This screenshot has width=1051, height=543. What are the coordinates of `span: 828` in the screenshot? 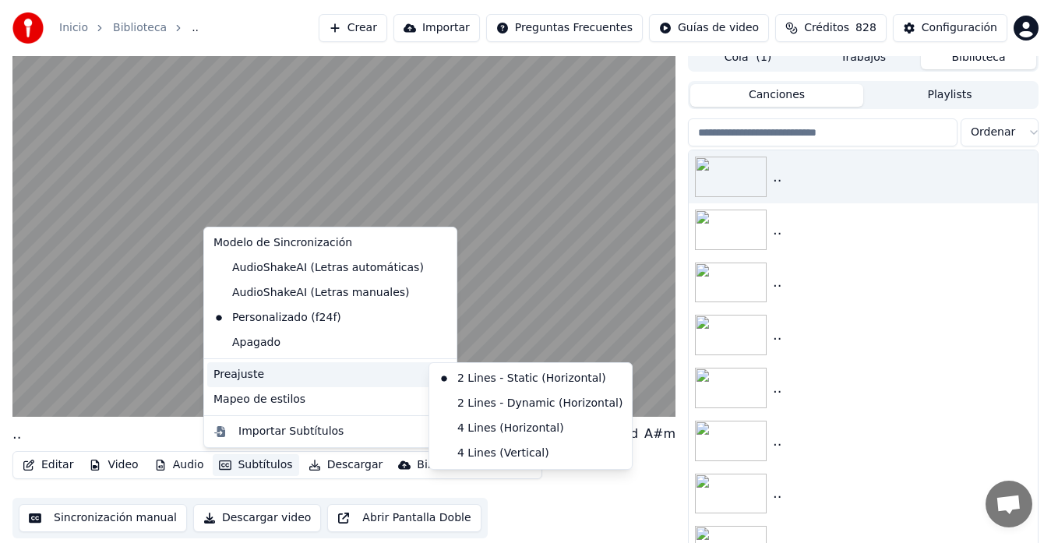 It's located at (866, 28).